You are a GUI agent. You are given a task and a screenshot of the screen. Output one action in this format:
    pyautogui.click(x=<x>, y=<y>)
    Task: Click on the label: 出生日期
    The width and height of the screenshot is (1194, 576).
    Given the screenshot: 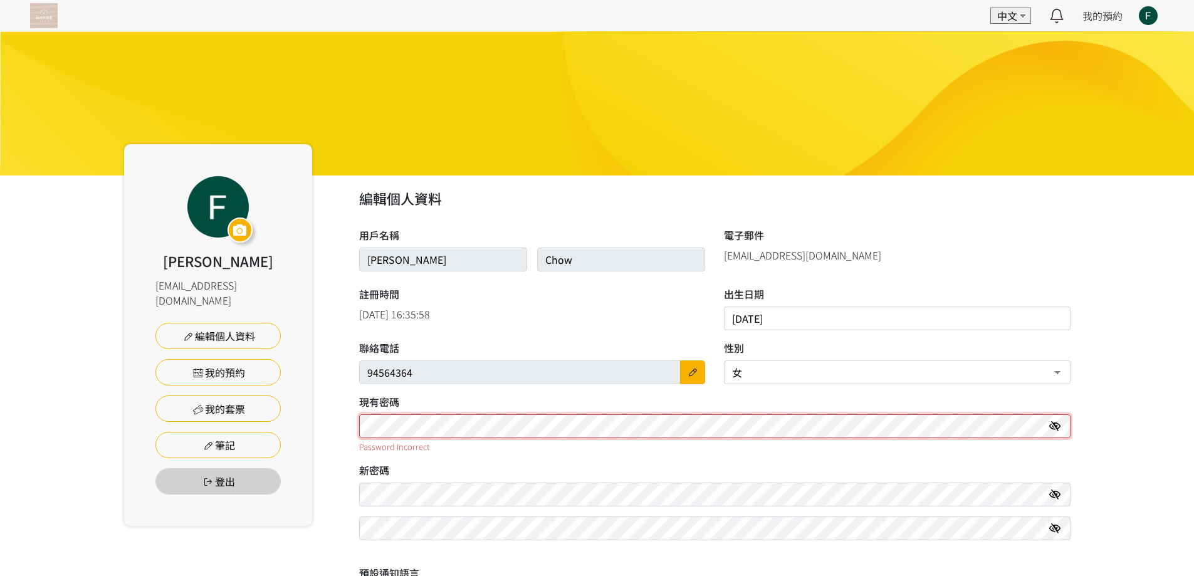 What is the action you would take?
    pyautogui.click(x=744, y=294)
    